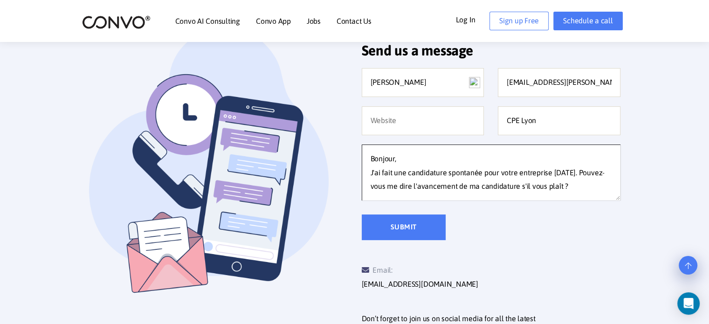  I want to click on a: Log In, so click(472, 19).